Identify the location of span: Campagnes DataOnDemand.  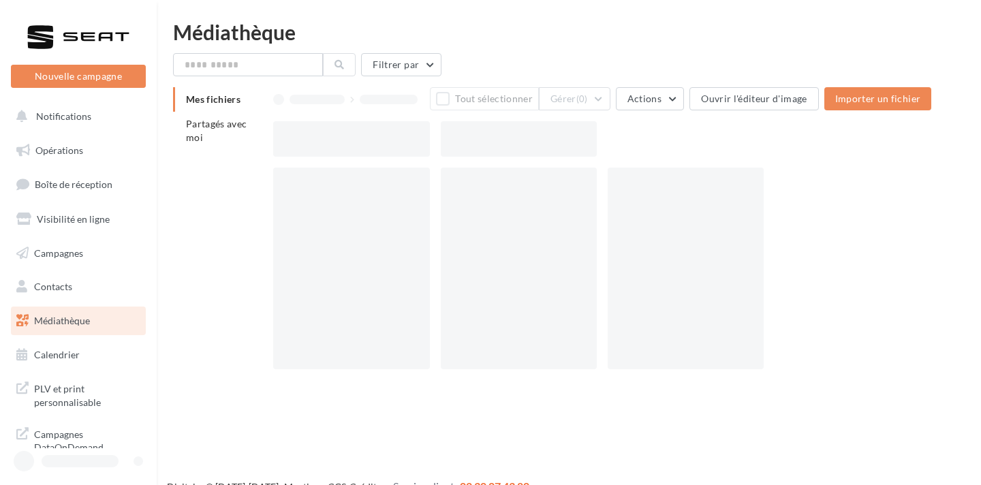
(87, 439).